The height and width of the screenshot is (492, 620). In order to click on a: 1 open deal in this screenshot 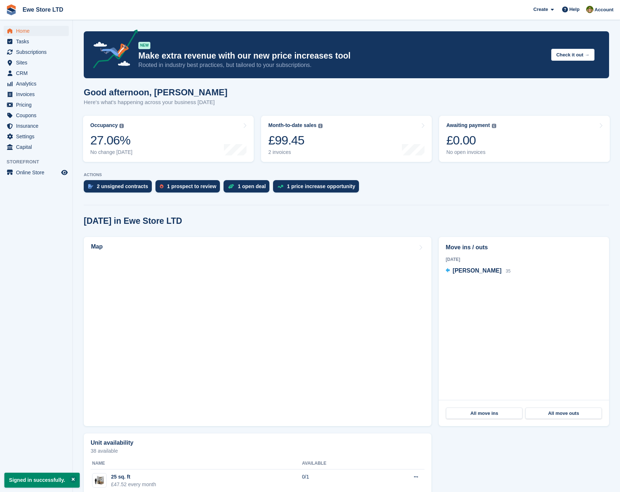, I will do `click(248, 188)`.